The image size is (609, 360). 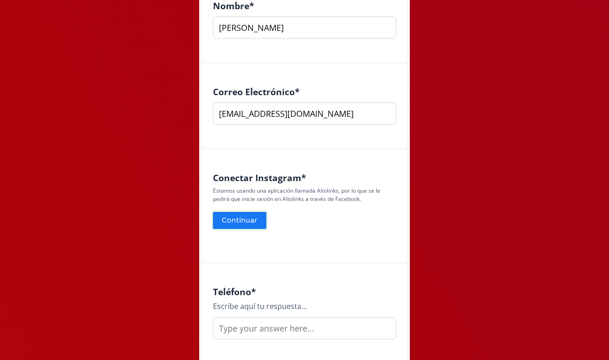 What do you see at coordinates (305, 6) in the screenshot?
I see `h4: Nombre *` at bounding box center [305, 6].